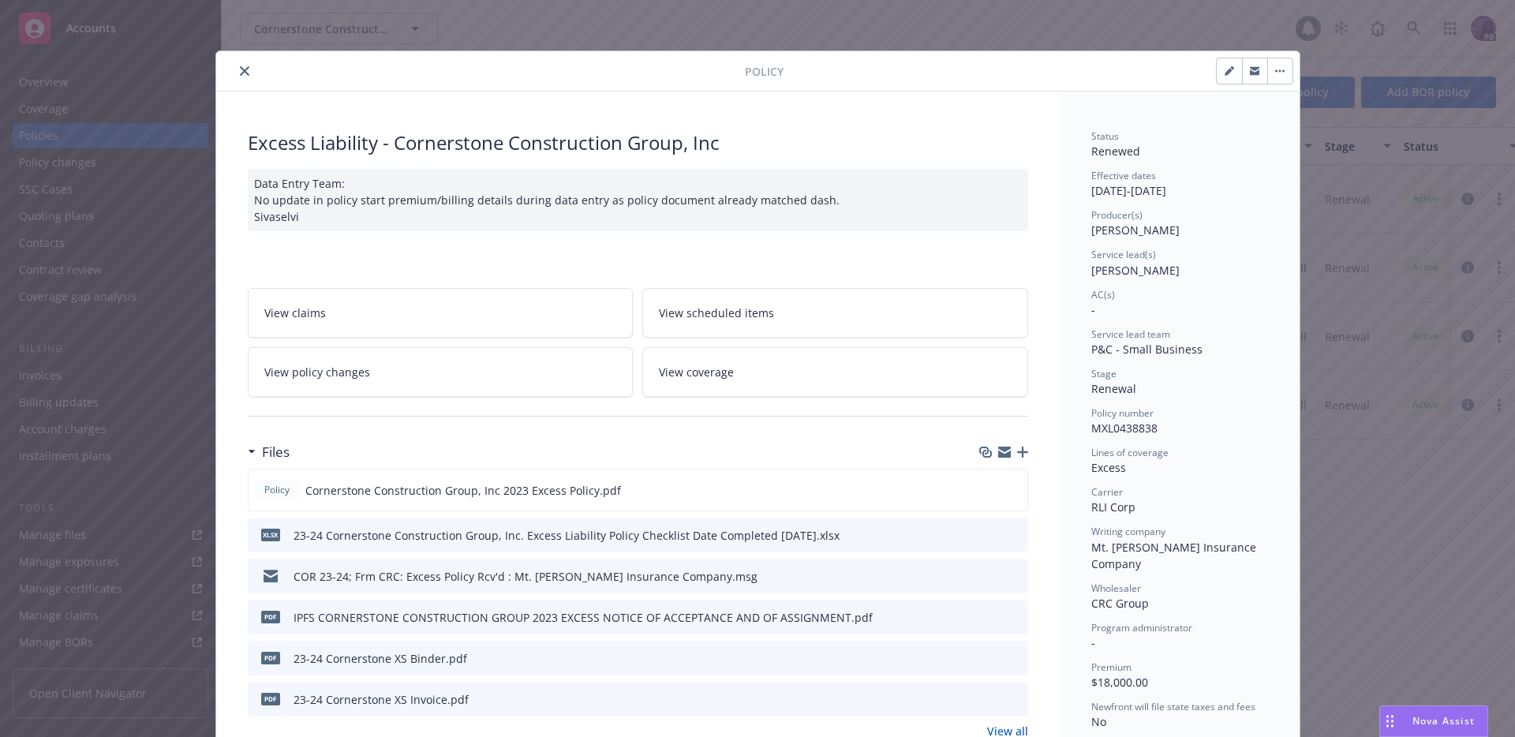 This screenshot has height=737, width=1515. What do you see at coordinates (835, 313) in the screenshot?
I see `a: View scheduled items` at bounding box center [835, 313].